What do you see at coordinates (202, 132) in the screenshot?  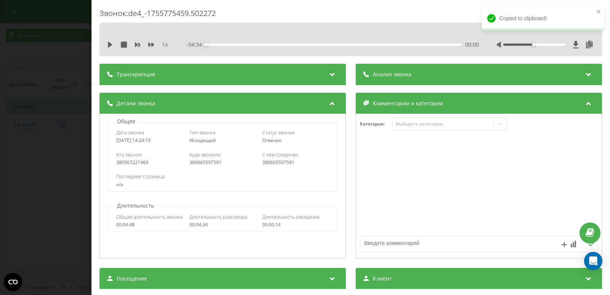 I see `span: Тип звонка` at bounding box center [202, 132].